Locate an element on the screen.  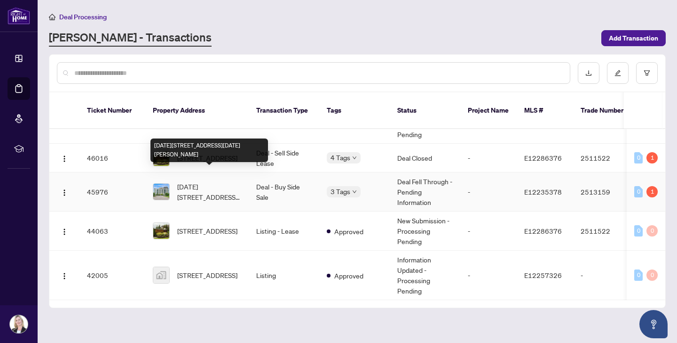
th: Status is located at coordinates (425, 111).